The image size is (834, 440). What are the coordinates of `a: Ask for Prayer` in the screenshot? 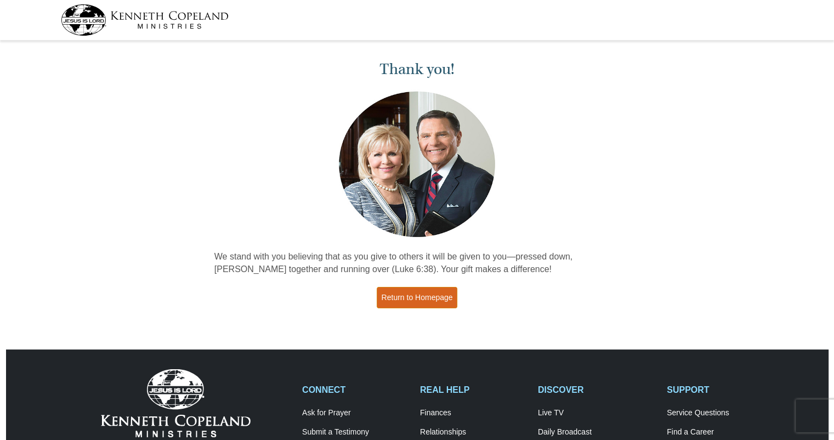 It's located at (355, 413).